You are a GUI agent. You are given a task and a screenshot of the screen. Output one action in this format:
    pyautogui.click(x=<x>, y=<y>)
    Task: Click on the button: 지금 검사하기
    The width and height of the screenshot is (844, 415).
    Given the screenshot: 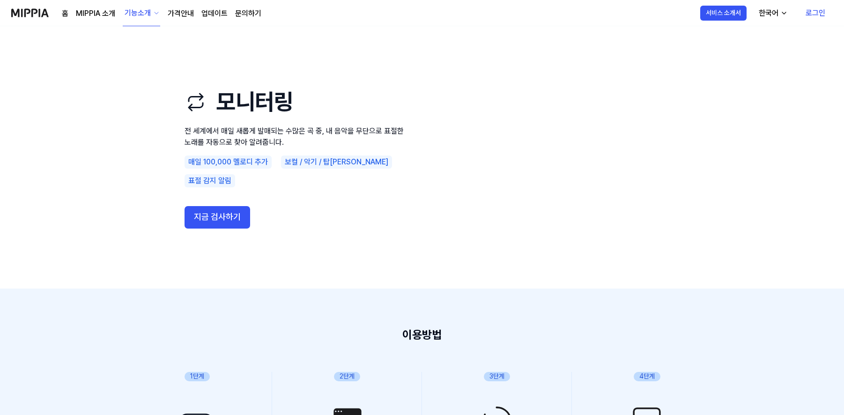 What is the action you would take?
    pyautogui.click(x=217, y=217)
    